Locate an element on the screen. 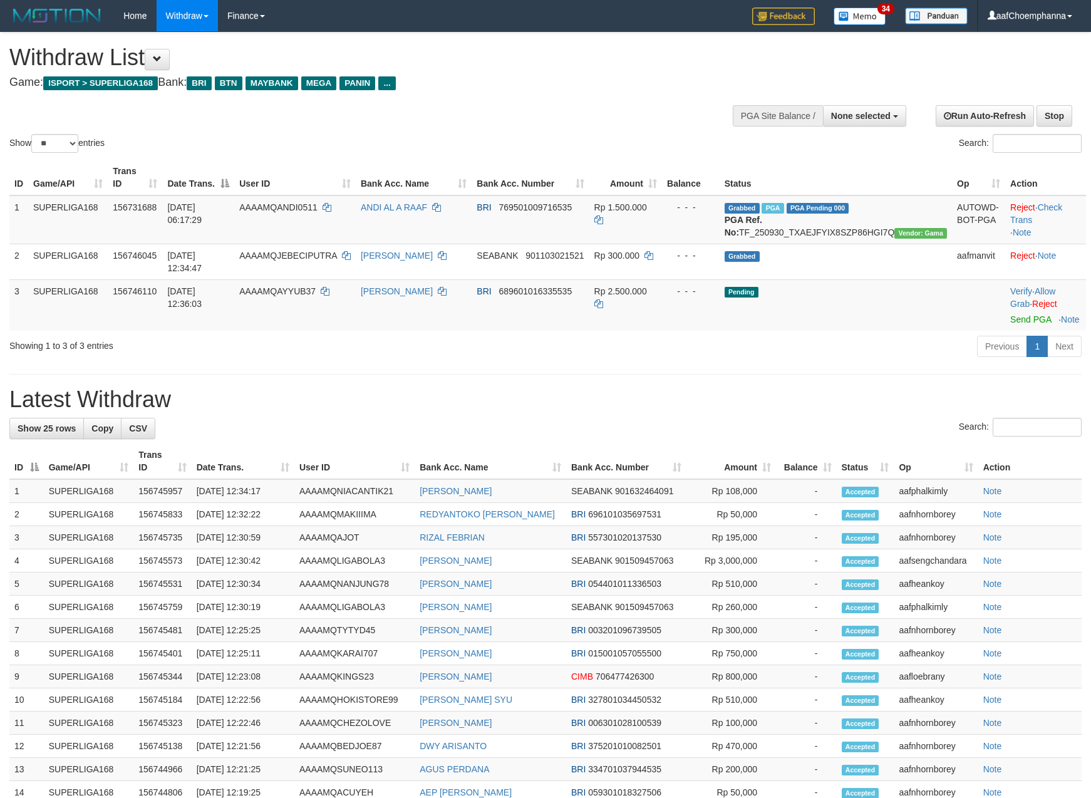 The height and width of the screenshot is (798, 1091). th: Bank Acc. Name: activate to sort column ascending is located at coordinates (413, 177).